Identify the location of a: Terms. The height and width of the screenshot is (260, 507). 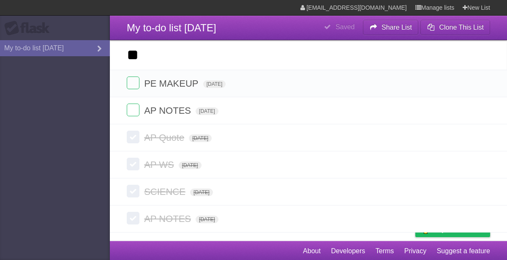
(385, 251).